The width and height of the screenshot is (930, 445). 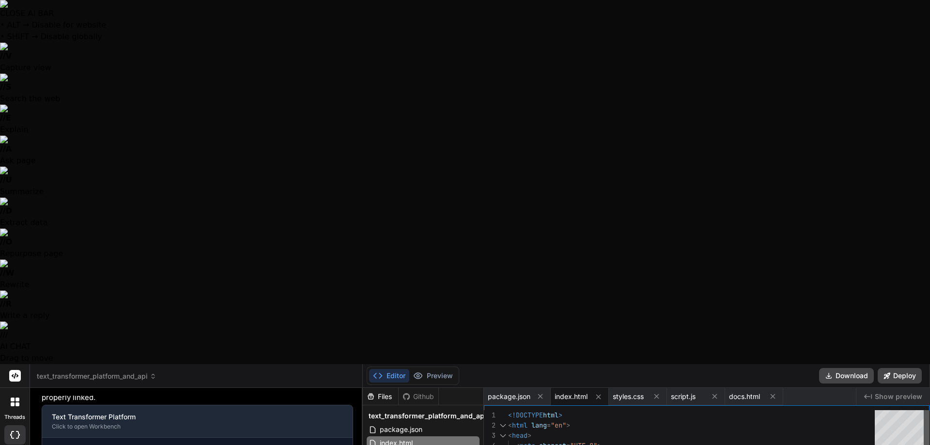 I want to click on button: Editor, so click(x=389, y=376).